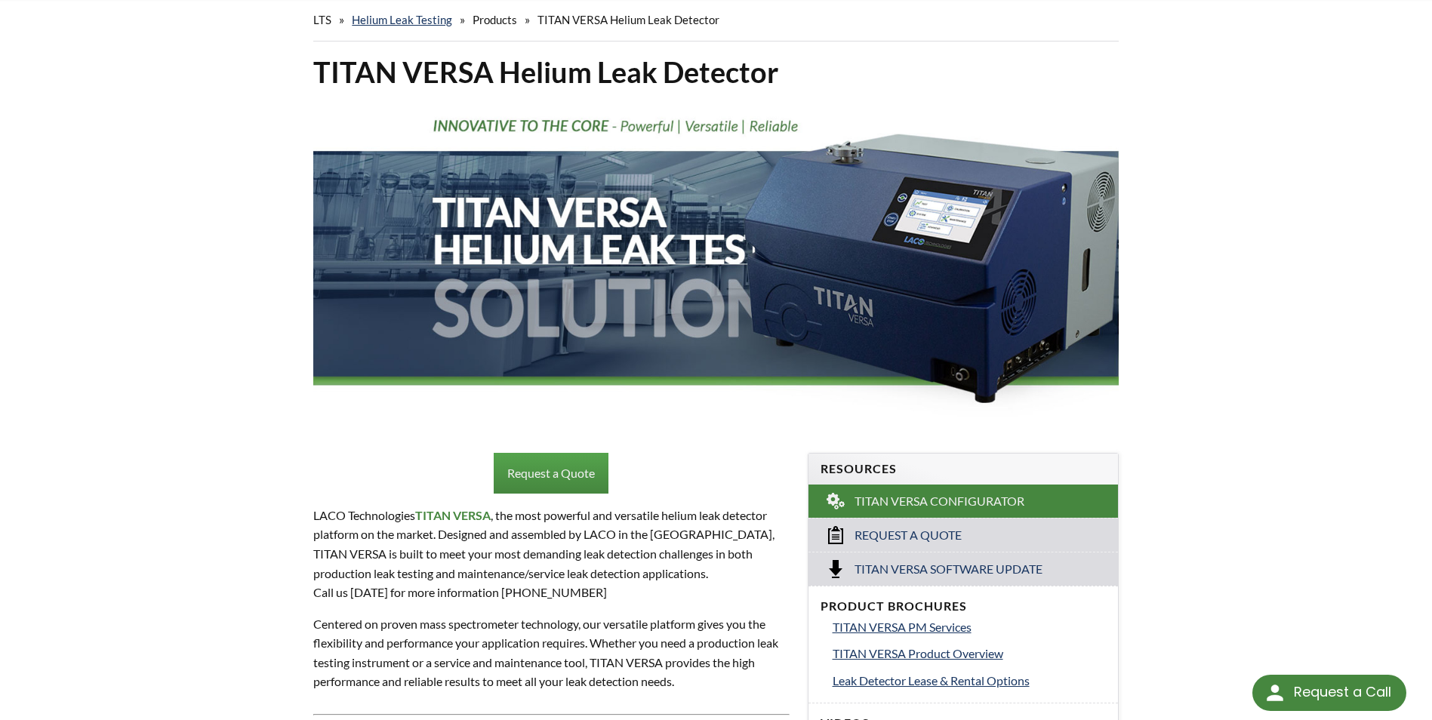 The width and height of the screenshot is (1432, 720). I want to click on img: round button, so click(1275, 693).